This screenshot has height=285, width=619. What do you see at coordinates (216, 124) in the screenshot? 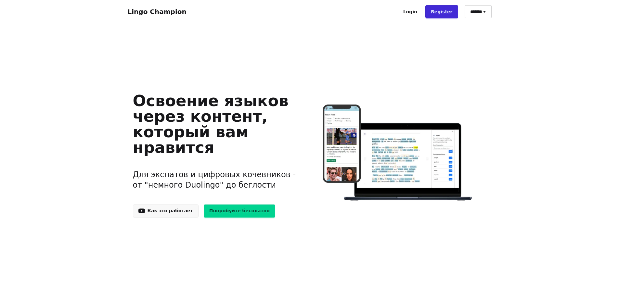
I see `h1: Освоение языков через контент, который вам нравится` at bounding box center [216, 124].